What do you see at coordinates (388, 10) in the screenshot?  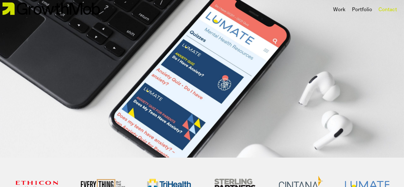 I see `div: Contact` at bounding box center [388, 10].